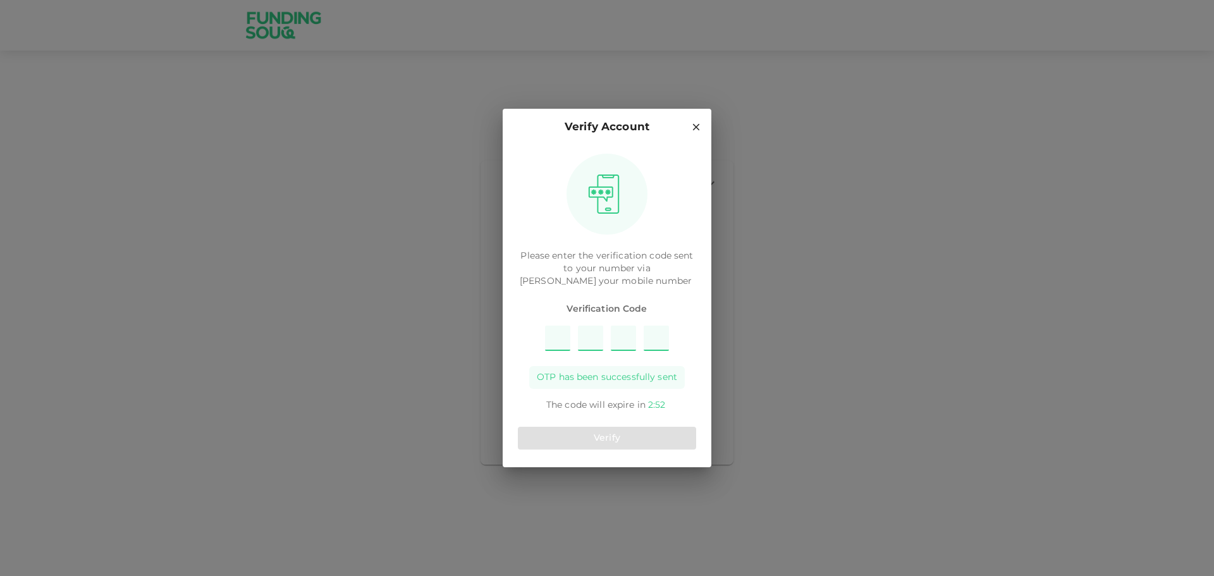  What do you see at coordinates (607, 127) in the screenshot?
I see `p: Verify Account` at bounding box center [607, 127].